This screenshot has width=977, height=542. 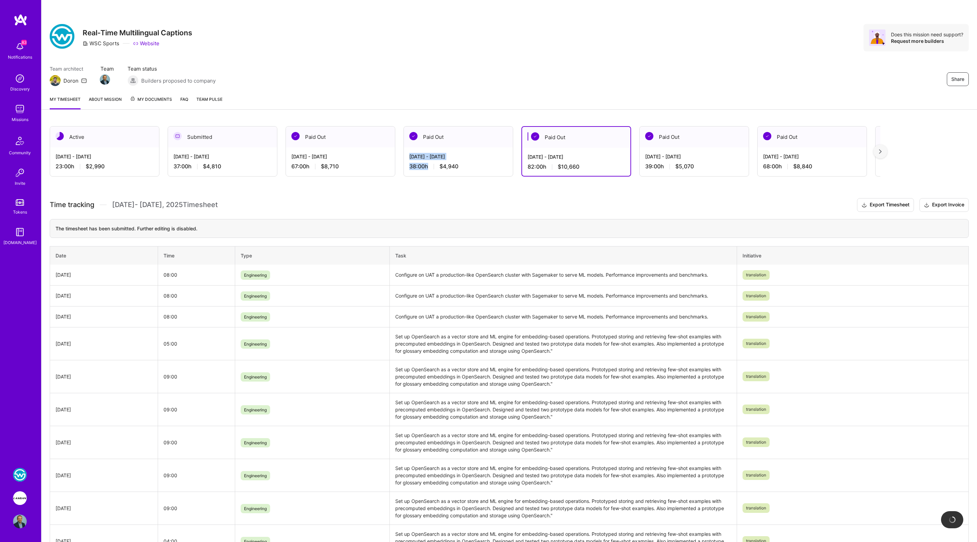 I want to click on div: Doron, so click(x=71, y=81).